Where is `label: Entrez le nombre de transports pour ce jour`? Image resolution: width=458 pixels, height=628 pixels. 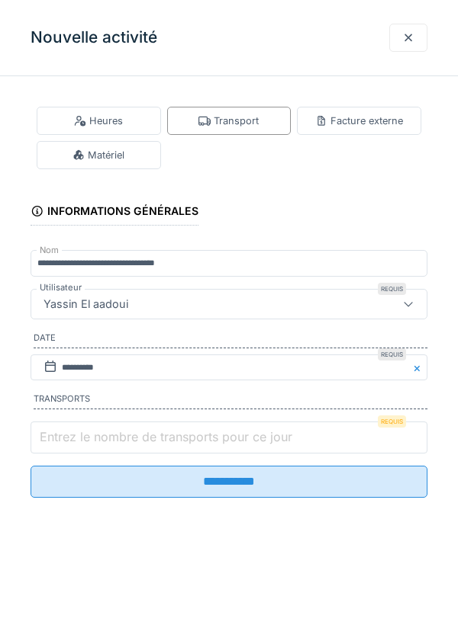 label: Entrez le nombre de transports pour ce jour is located at coordinates (165, 437).